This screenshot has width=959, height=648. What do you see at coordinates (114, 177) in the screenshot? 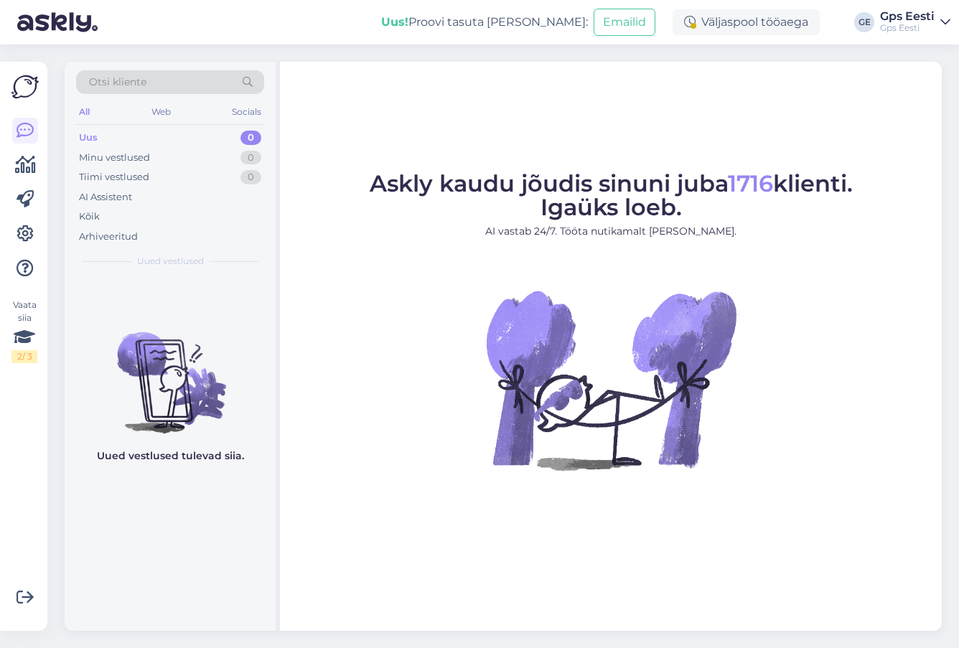
I see `div: Tiimi vestlused` at bounding box center [114, 177].